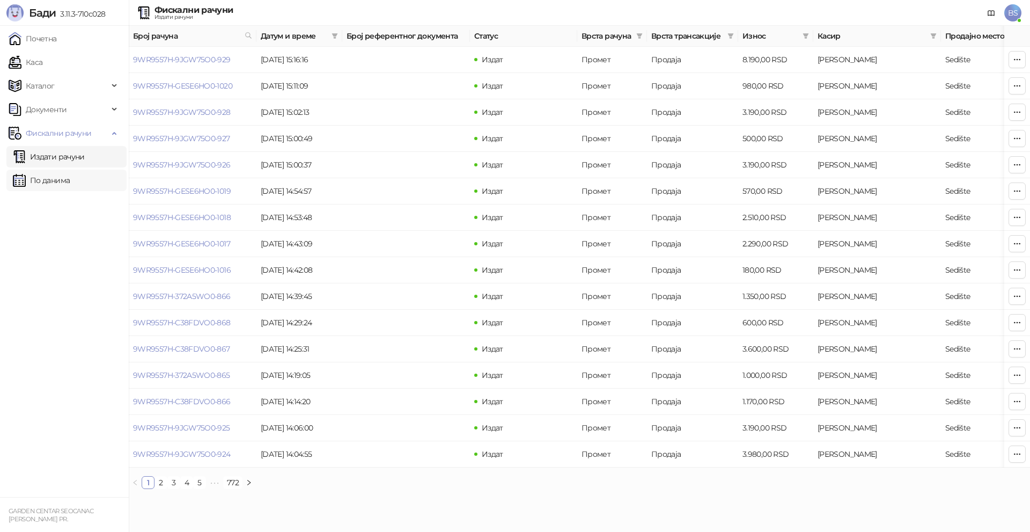 This screenshot has width=1030, height=532. Describe the element at coordinates (770, 36) in the screenshot. I see `span: Износ` at that location.